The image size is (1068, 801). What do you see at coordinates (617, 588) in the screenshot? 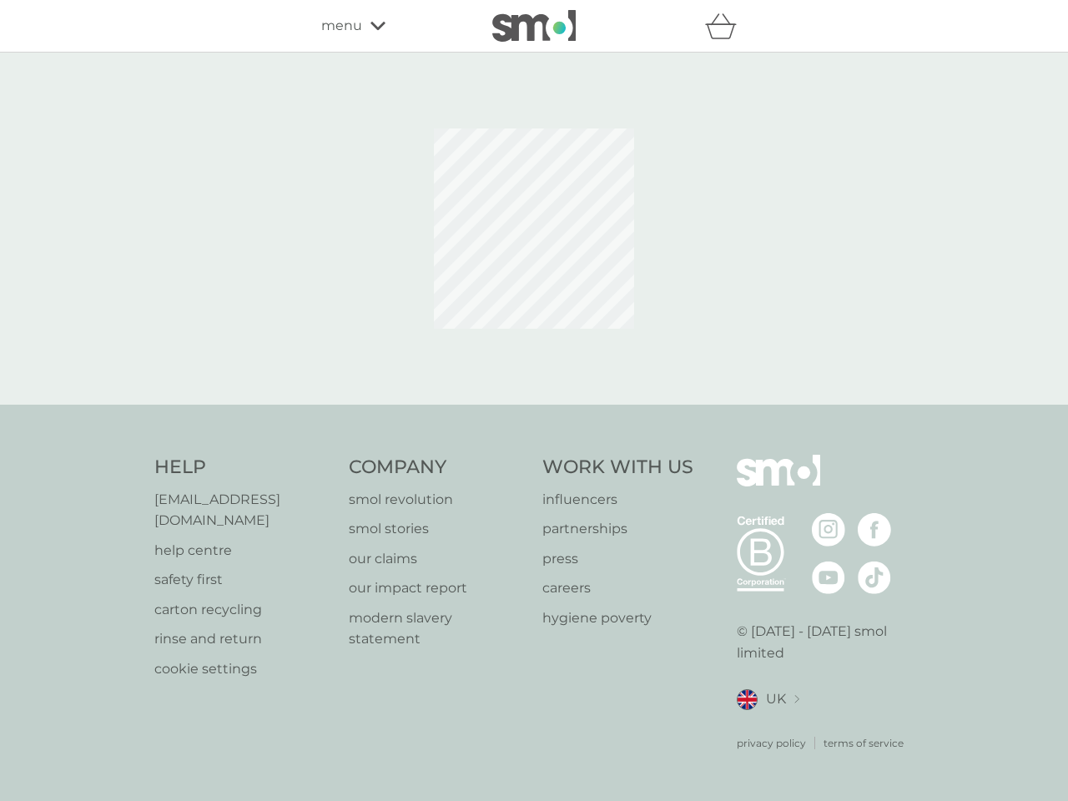
I see `a: careers` at bounding box center [617, 588].